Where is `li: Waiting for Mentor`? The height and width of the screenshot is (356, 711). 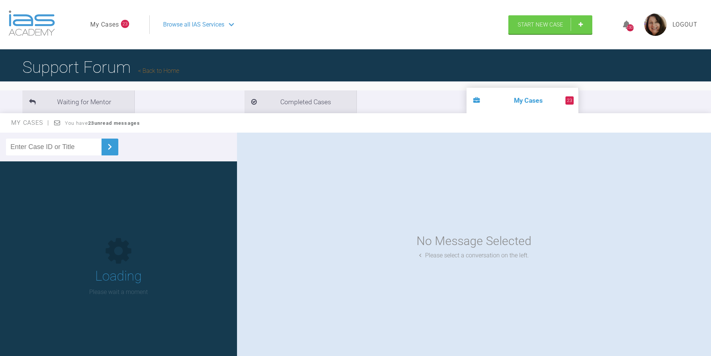 li: Waiting for Mentor is located at coordinates (78, 101).